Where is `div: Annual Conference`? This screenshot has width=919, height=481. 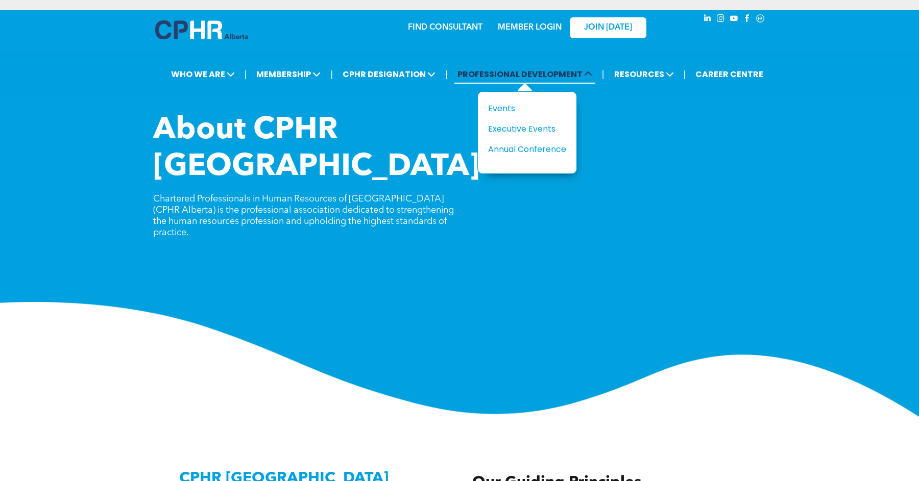
div: Annual Conference is located at coordinates (523, 149).